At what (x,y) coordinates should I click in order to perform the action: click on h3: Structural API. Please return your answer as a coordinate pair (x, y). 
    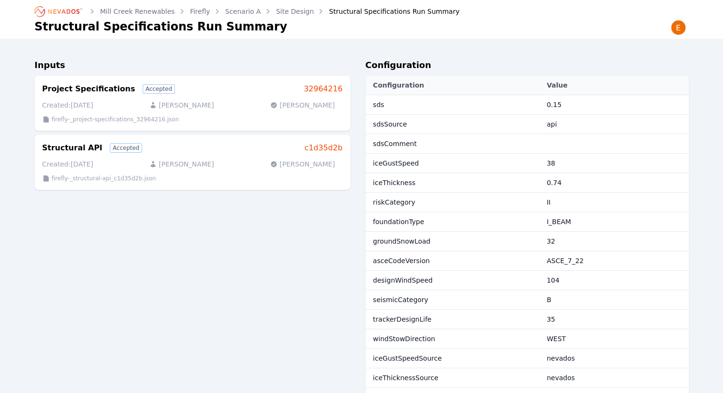
    Looking at the image, I should click on (72, 148).